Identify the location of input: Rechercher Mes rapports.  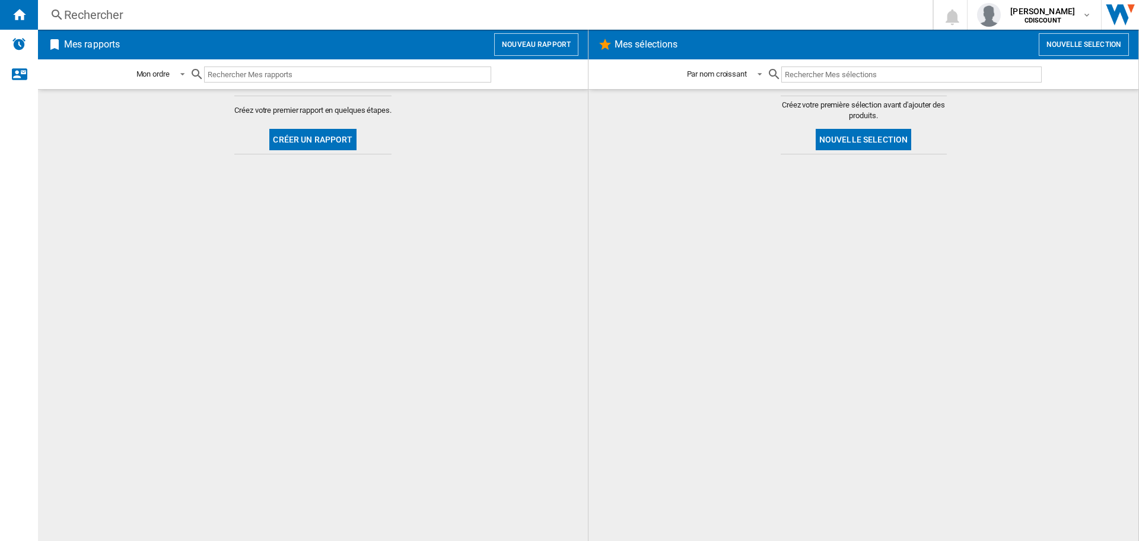
(348, 74).